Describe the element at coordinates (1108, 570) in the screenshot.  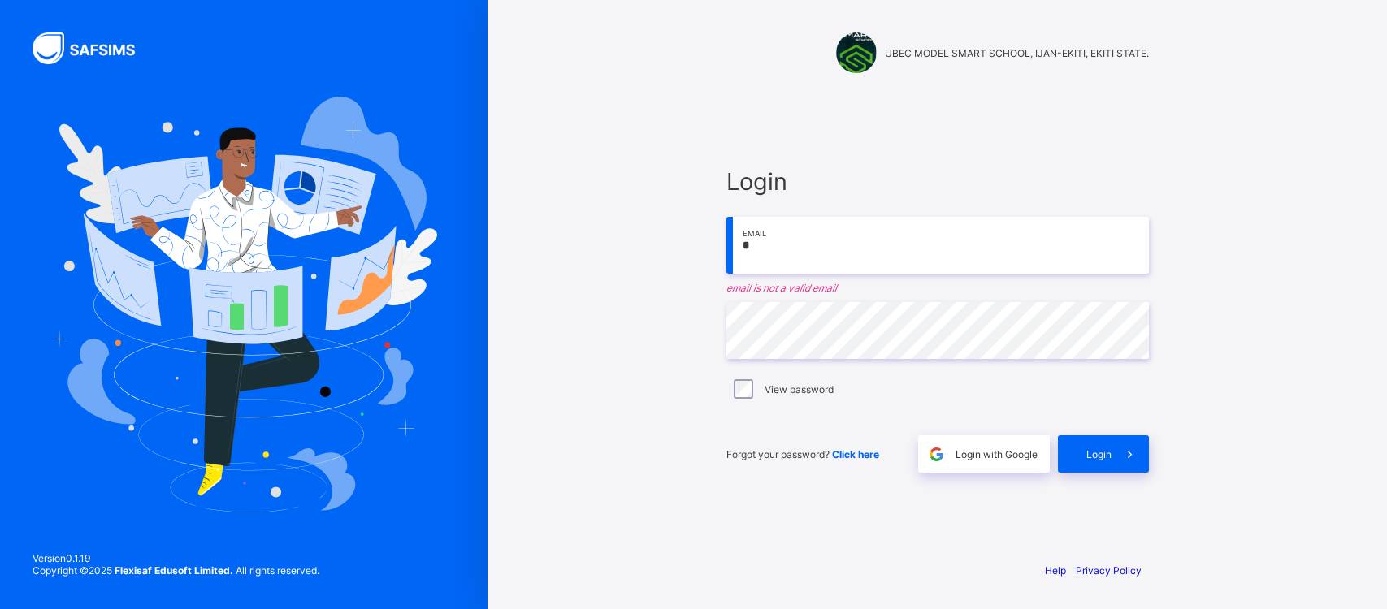
I see `a: Privacy Policy` at that location.